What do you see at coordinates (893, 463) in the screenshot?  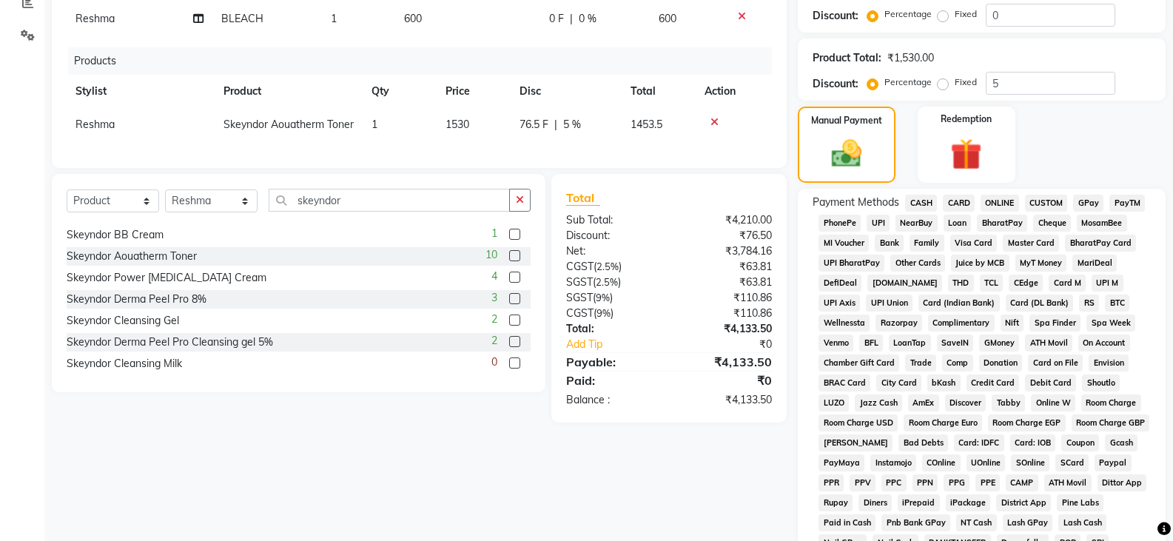 I see `span: Instamojo` at bounding box center [893, 463].